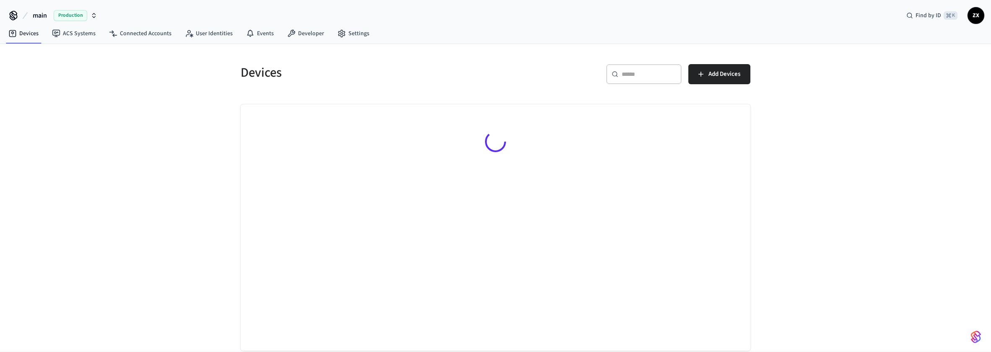 This screenshot has height=352, width=991. What do you see at coordinates (976, 16) in the screenshot?
I see `span: ZX` at bounding box center [976, 16].